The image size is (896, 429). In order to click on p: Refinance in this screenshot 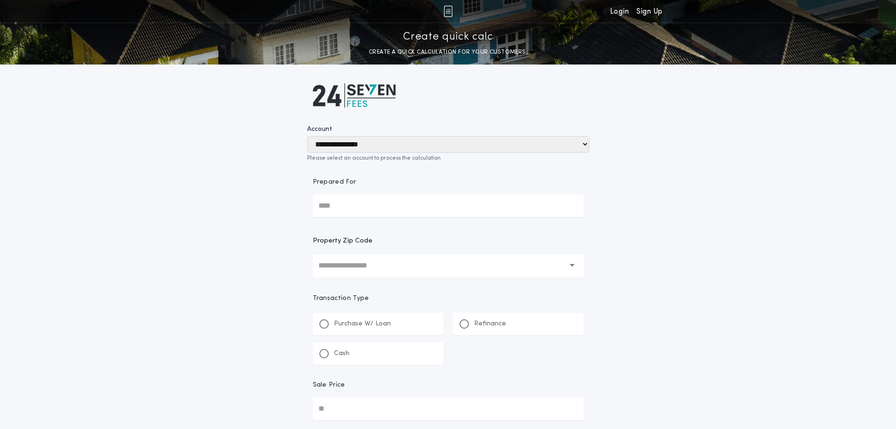, I will do `click(490, 324)`.